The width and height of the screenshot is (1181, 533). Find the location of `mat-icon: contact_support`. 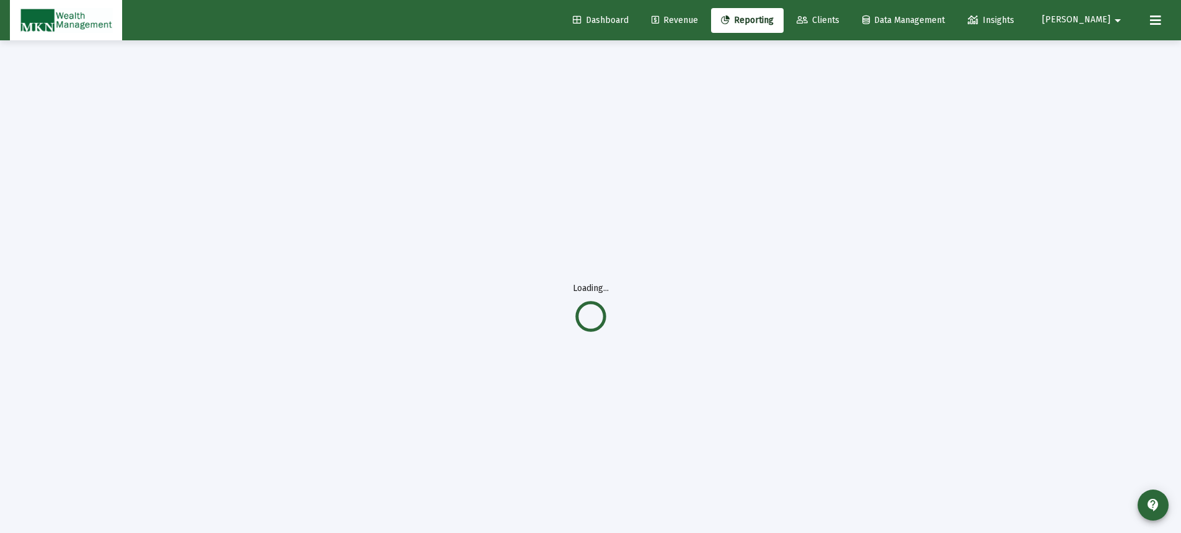

mat-icon: contact_support is located at coordinates (1154, 505).